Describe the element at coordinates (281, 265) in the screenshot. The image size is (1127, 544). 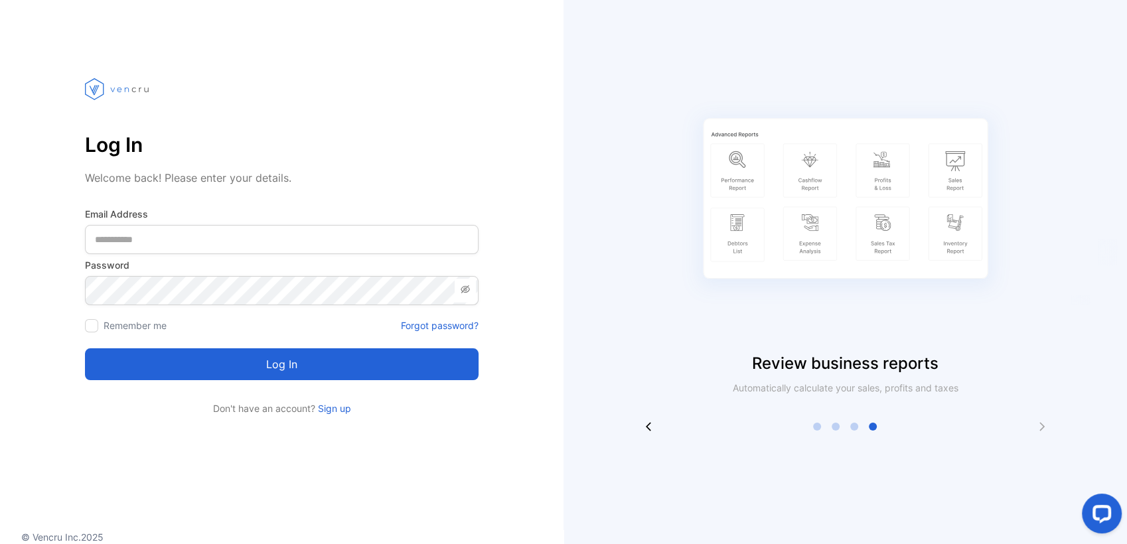
I see `label: Password` at that location.